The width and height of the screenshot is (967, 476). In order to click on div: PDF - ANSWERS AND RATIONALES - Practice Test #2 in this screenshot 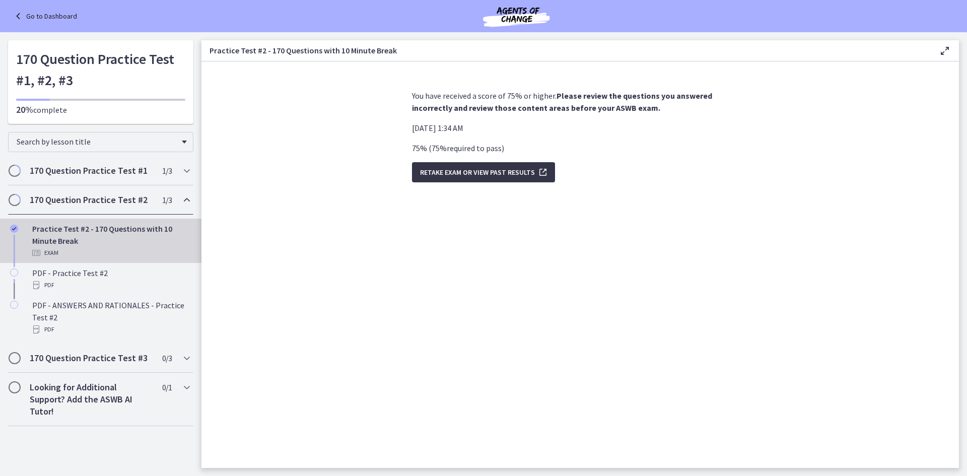, I will do `click(111, 317)`.